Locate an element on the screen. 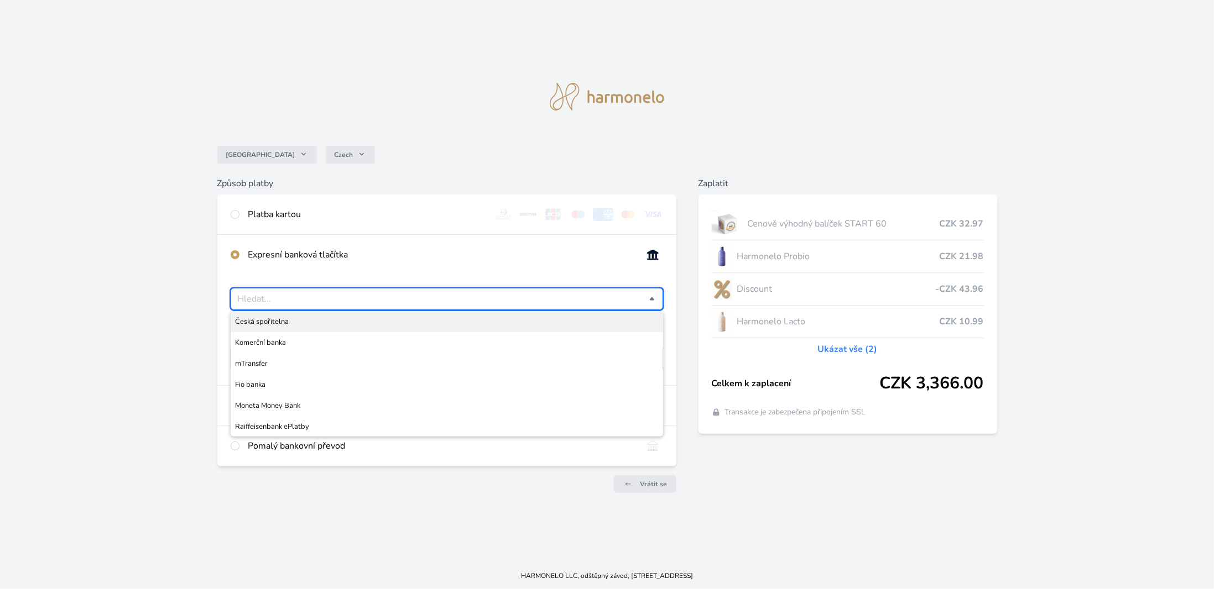 This screenshot has width=1214, height=589. span: Česká spořitelna is located at coordinates (447, 322).